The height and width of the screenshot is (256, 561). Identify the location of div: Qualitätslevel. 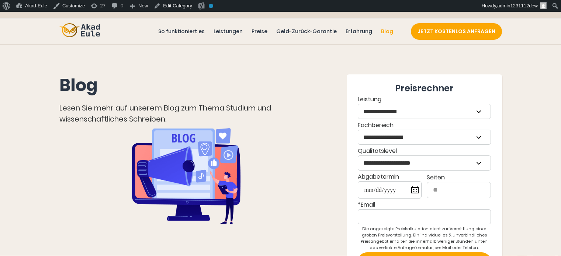
(424, 159).